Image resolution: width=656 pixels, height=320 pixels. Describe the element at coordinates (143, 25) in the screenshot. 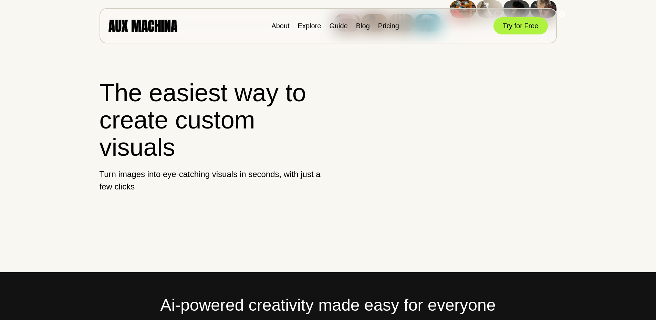

I see `img: AUX MACHINA` at that location.